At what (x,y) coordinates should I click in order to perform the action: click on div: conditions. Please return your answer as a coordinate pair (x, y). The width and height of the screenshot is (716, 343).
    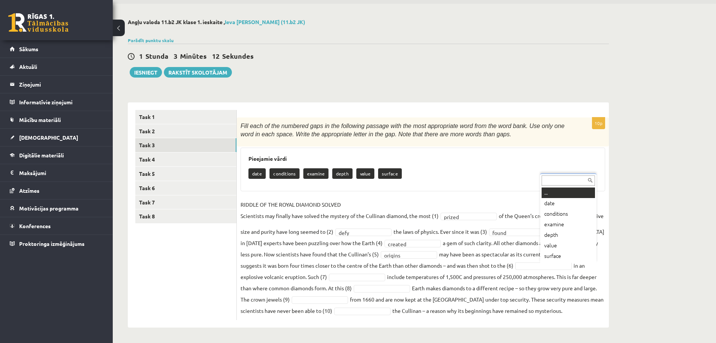
    Looking at the image, I should click on (569, 214).